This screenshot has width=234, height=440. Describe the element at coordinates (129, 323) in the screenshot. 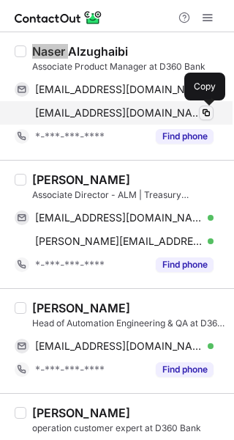

I see `div: Head of Automation Engineering & QA at D360 Bank` at that location.